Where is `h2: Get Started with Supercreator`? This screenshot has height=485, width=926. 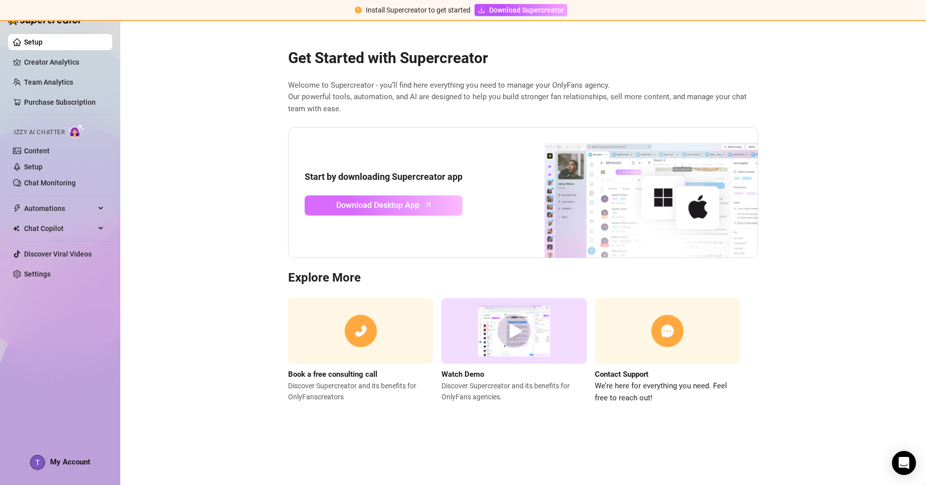 h2: Get Started with Supercreator is located at coordinates (523, 58).